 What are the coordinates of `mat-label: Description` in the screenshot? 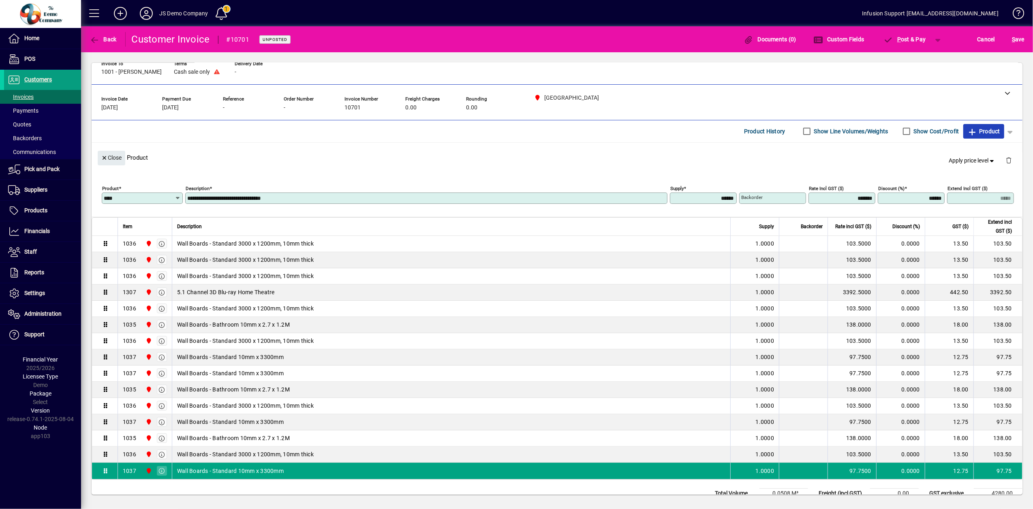 It's located at (197, 188).